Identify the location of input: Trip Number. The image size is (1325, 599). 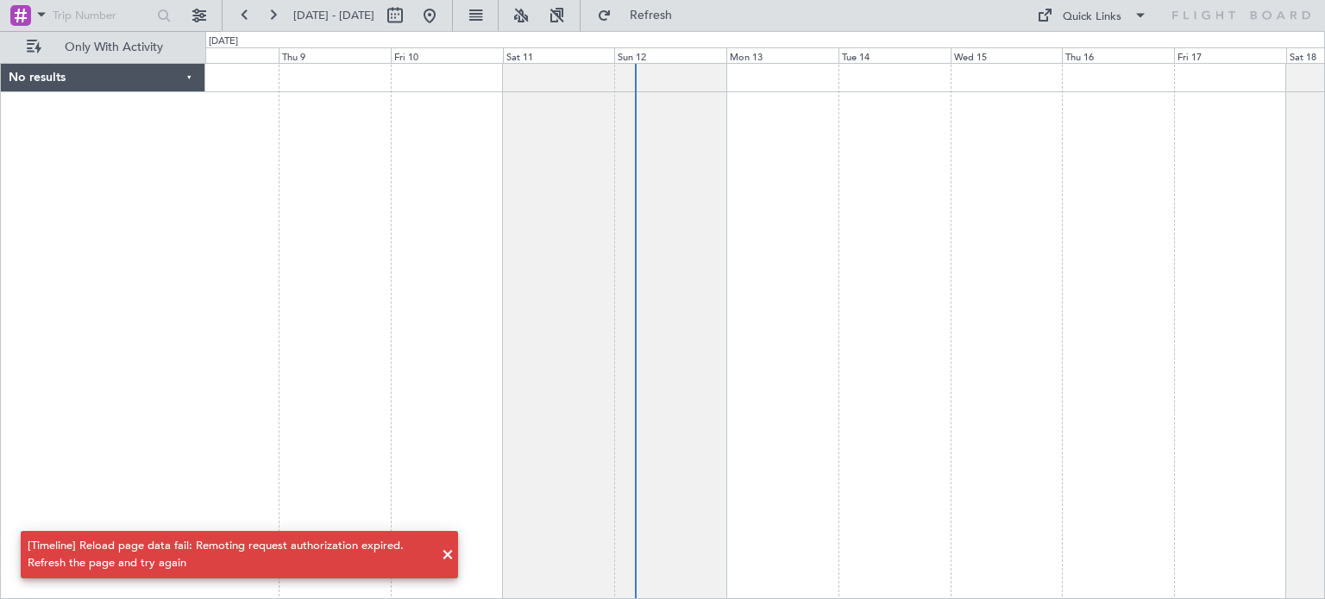
(102, 16).